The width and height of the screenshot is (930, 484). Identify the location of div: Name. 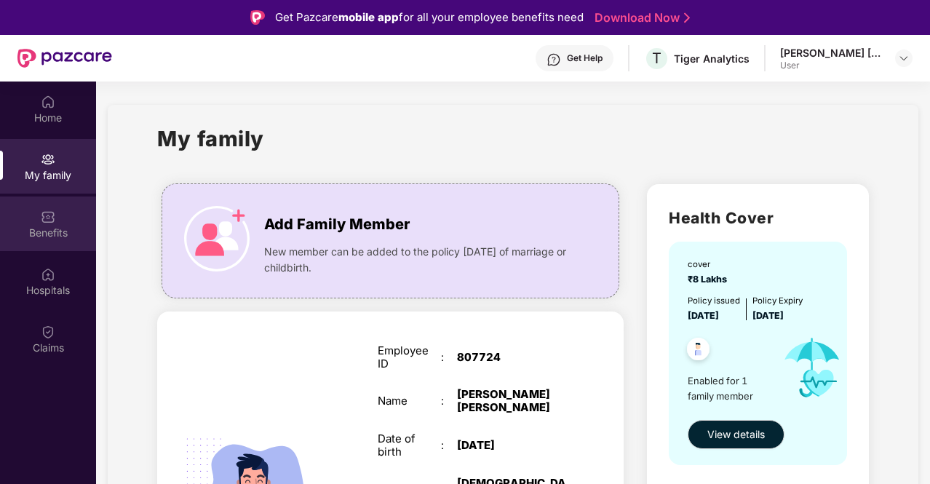
(409, 401).